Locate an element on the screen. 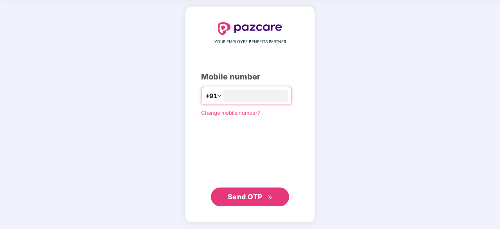 The height and width of the screenshot is (229, 500). img: logo is located at coordinates (250, 29).